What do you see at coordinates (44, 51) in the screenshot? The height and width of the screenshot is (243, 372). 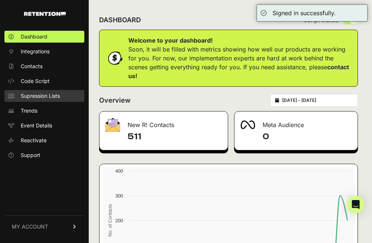 I see `a: Integrations` at bounding box center [44, 51].